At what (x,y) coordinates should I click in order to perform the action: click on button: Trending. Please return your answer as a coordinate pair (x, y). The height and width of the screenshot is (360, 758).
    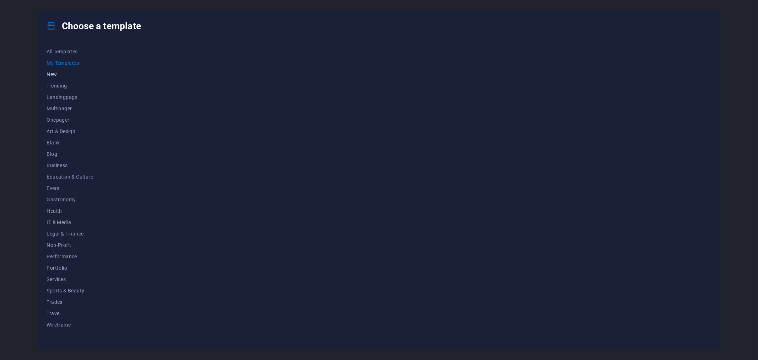
    Looking at the image, I should click on (70, 86).